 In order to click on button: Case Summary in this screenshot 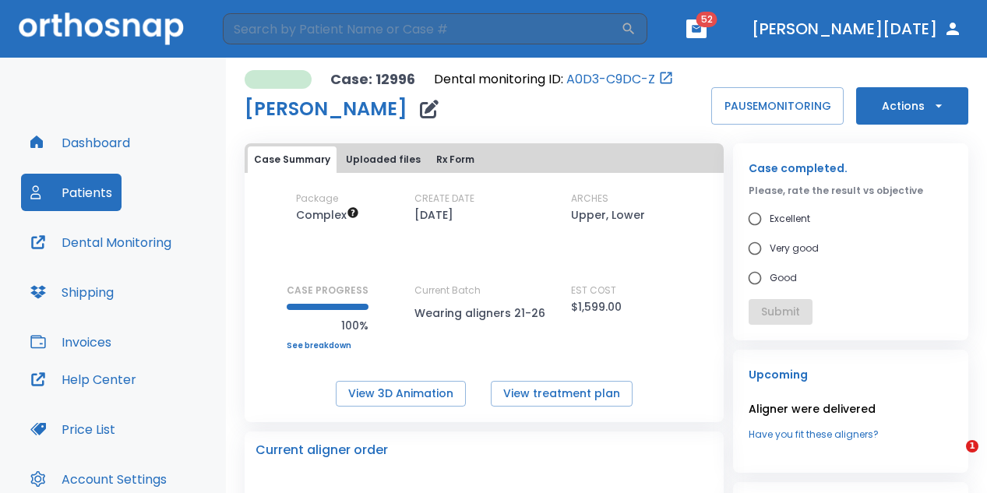, I will do `click(292, 160)`.